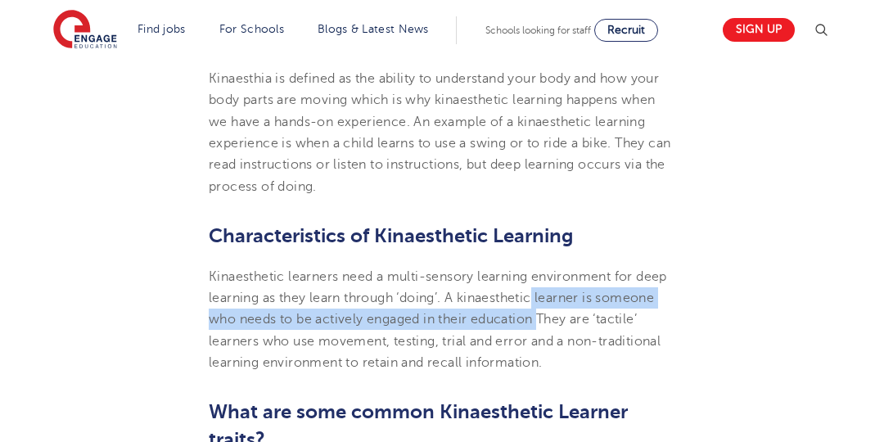 The width and height of the screenshot is (884, 442). Describe the element at coordinates (434, 89) in the screenshot. I see `span: Kinaesthia is defined as the ability to understand your body and how your body parts are moving w...` at that location.